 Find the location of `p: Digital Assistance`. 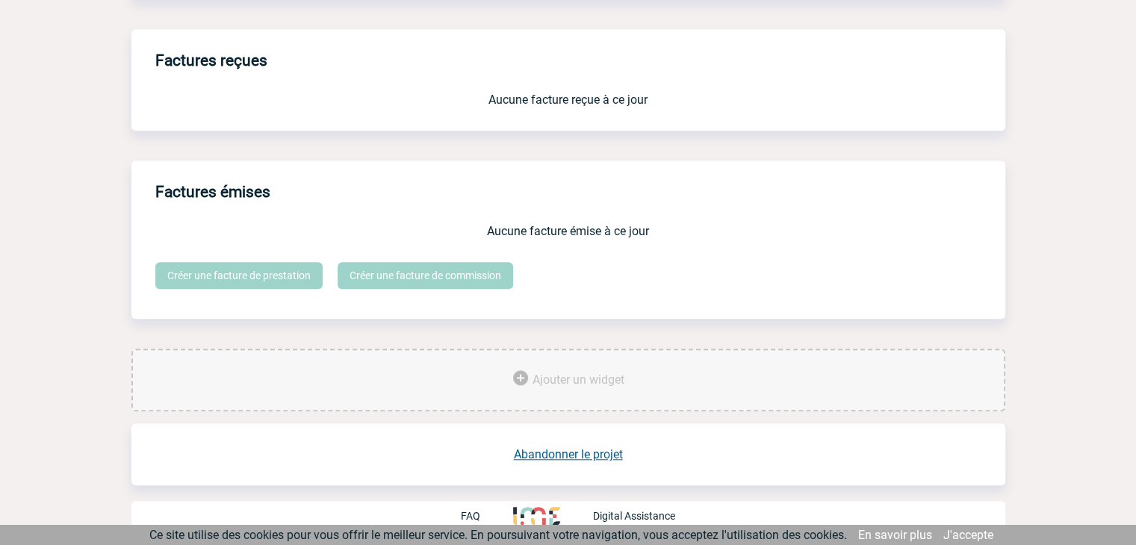

p: Digital Assistance is located at coordinates (634, 516).